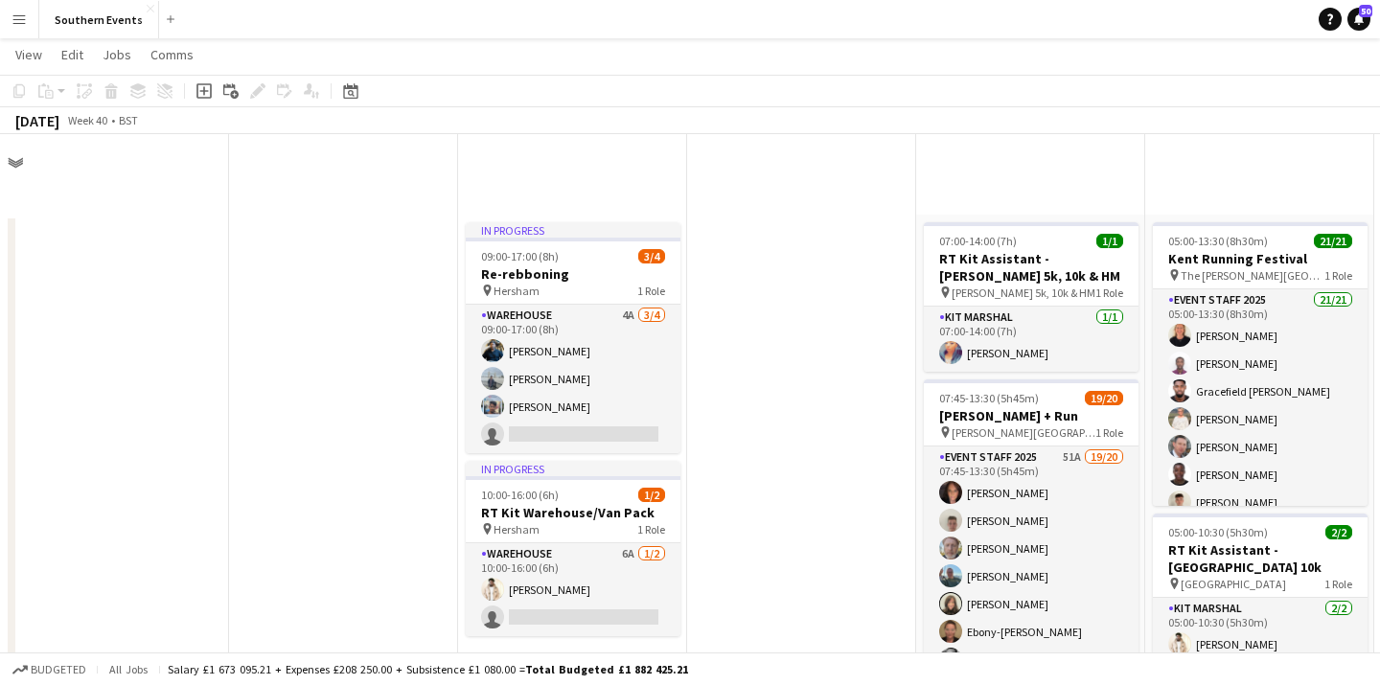  Describe the element at coordinates (72, 55) in the screenshot. I see `span: Edit` at that location.